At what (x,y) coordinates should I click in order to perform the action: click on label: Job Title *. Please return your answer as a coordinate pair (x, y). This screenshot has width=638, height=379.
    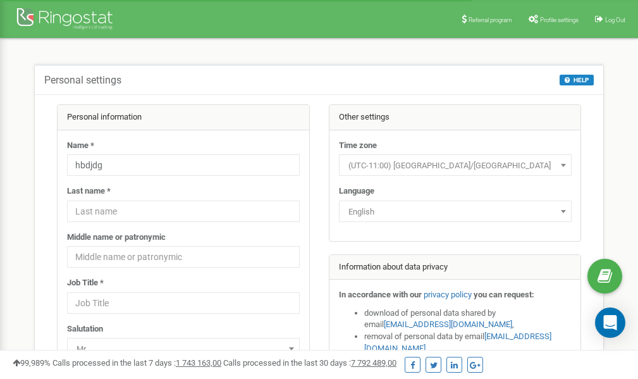
    Looking at the image, I should click on (85, 283).